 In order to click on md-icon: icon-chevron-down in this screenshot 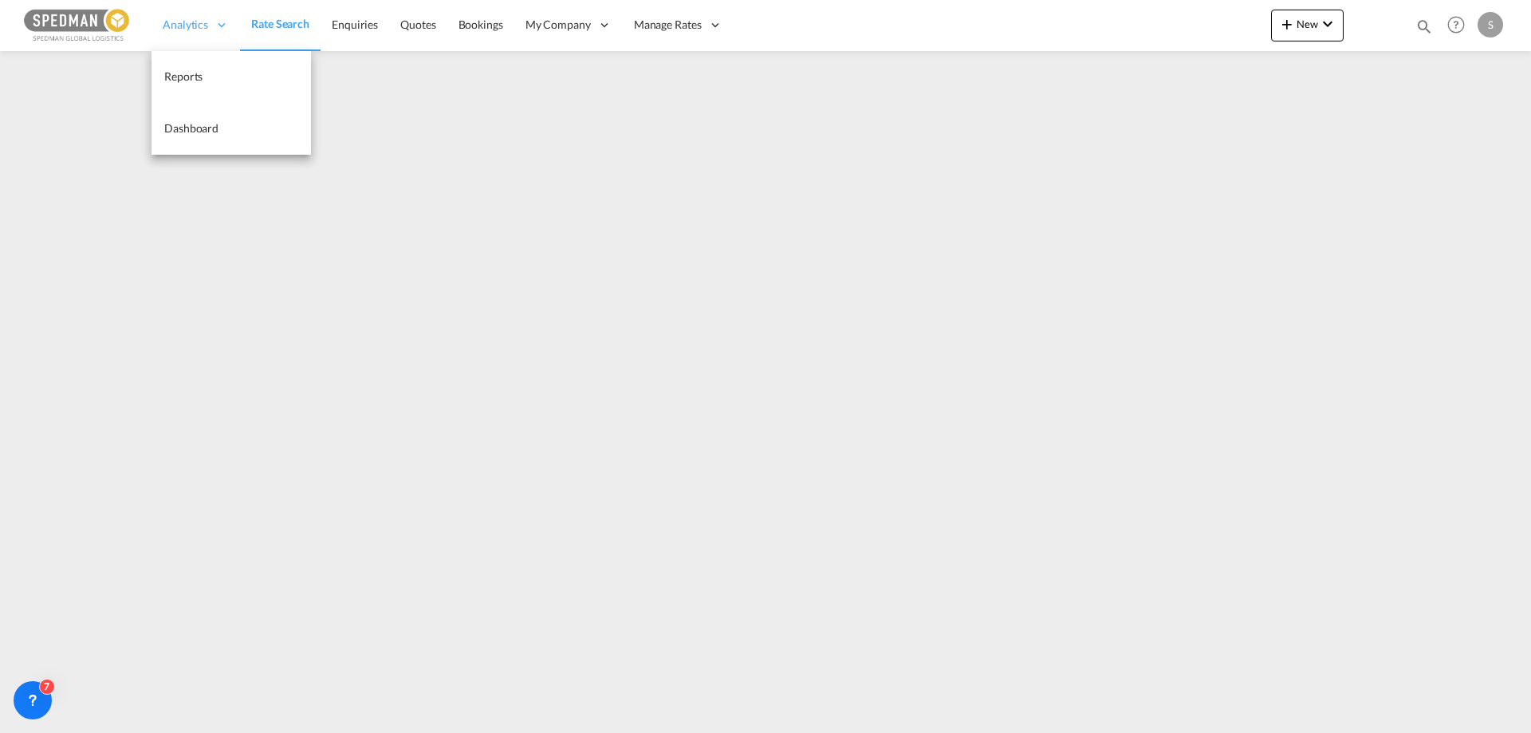, I will do `click(1328, 24)`.